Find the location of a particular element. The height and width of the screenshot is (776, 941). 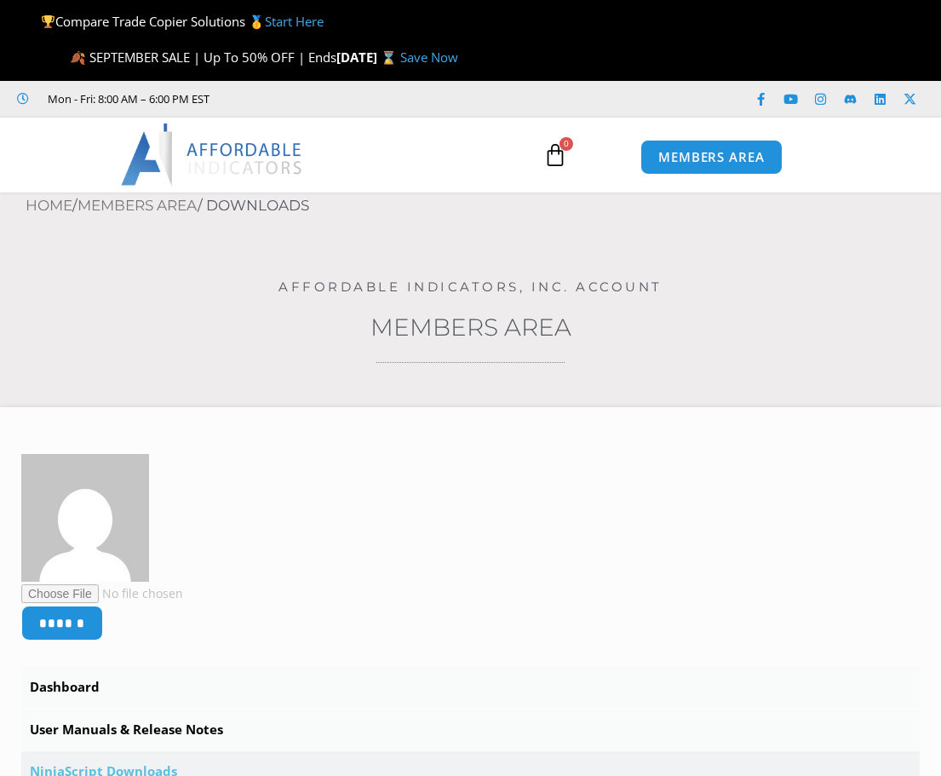

a: MEMBERS AREA is located at coordinates (711, 157).